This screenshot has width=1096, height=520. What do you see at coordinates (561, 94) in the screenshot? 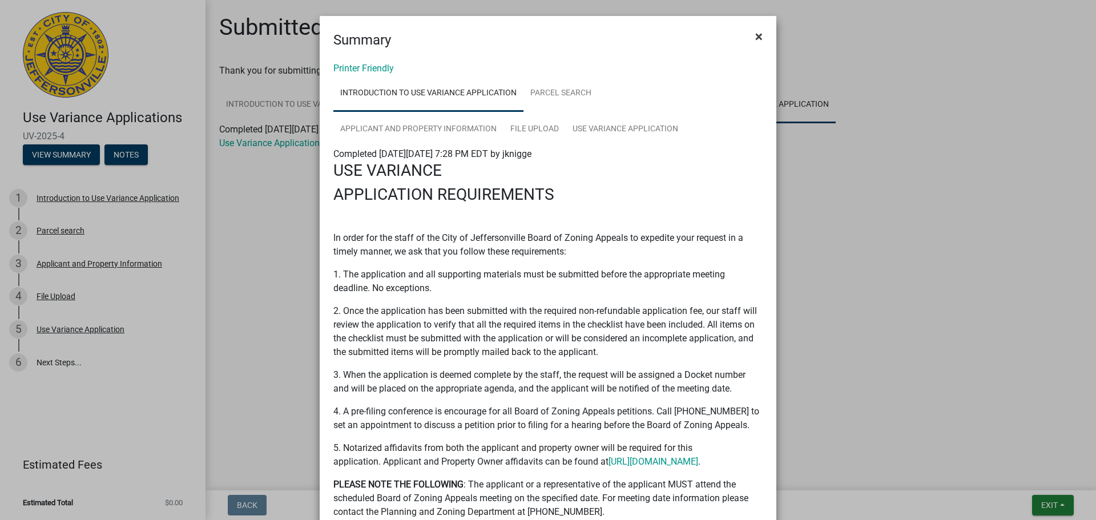
I see `a: Parcel search` at bounding box center [561, 94].